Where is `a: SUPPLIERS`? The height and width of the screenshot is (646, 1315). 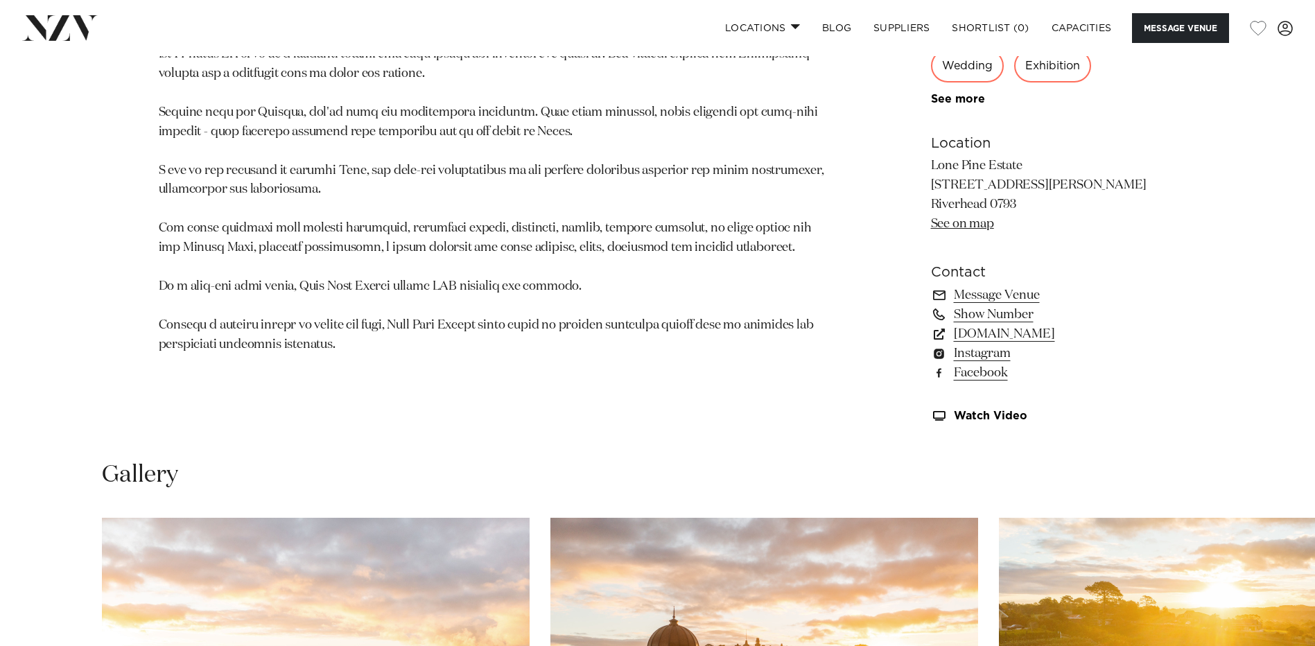
a: SUPPLIERS is located at coordinates (901, 28).